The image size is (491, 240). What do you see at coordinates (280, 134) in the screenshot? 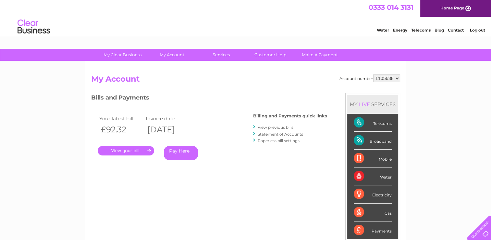
I see `a: Statement of Accounts` at bounding box center [280, 134].